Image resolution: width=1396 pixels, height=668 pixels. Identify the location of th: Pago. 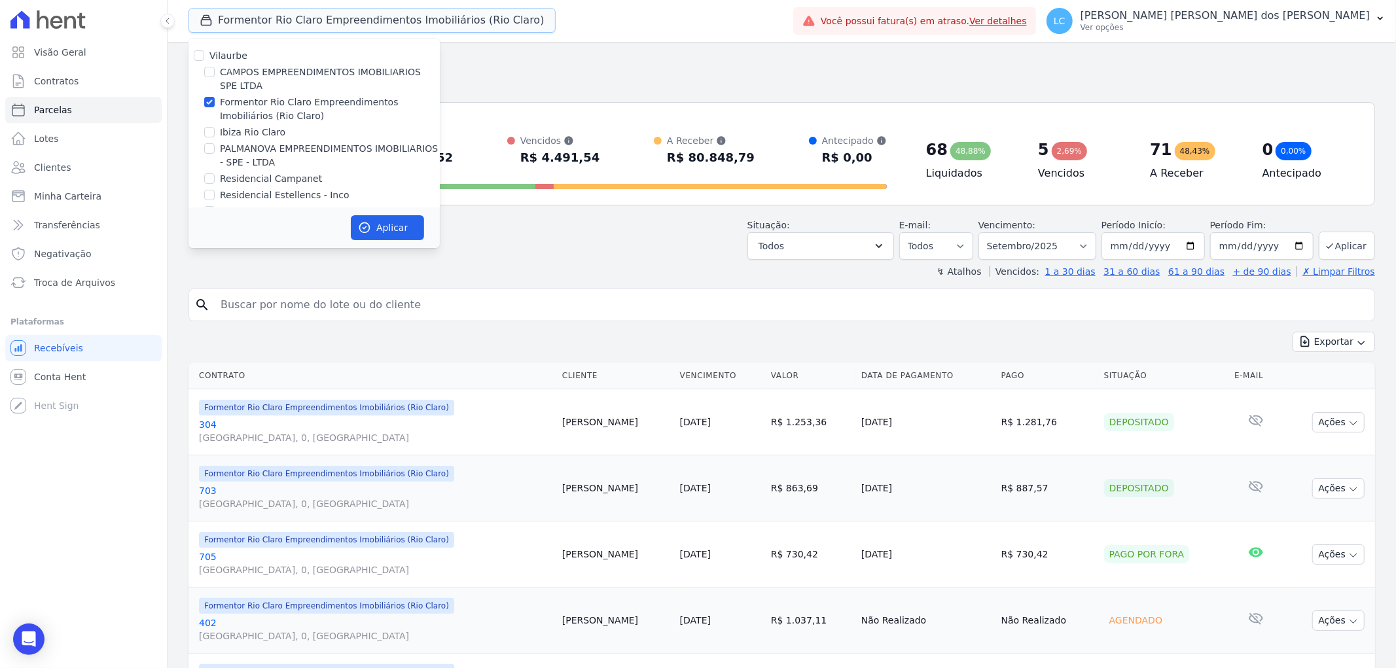
(1047, 376).